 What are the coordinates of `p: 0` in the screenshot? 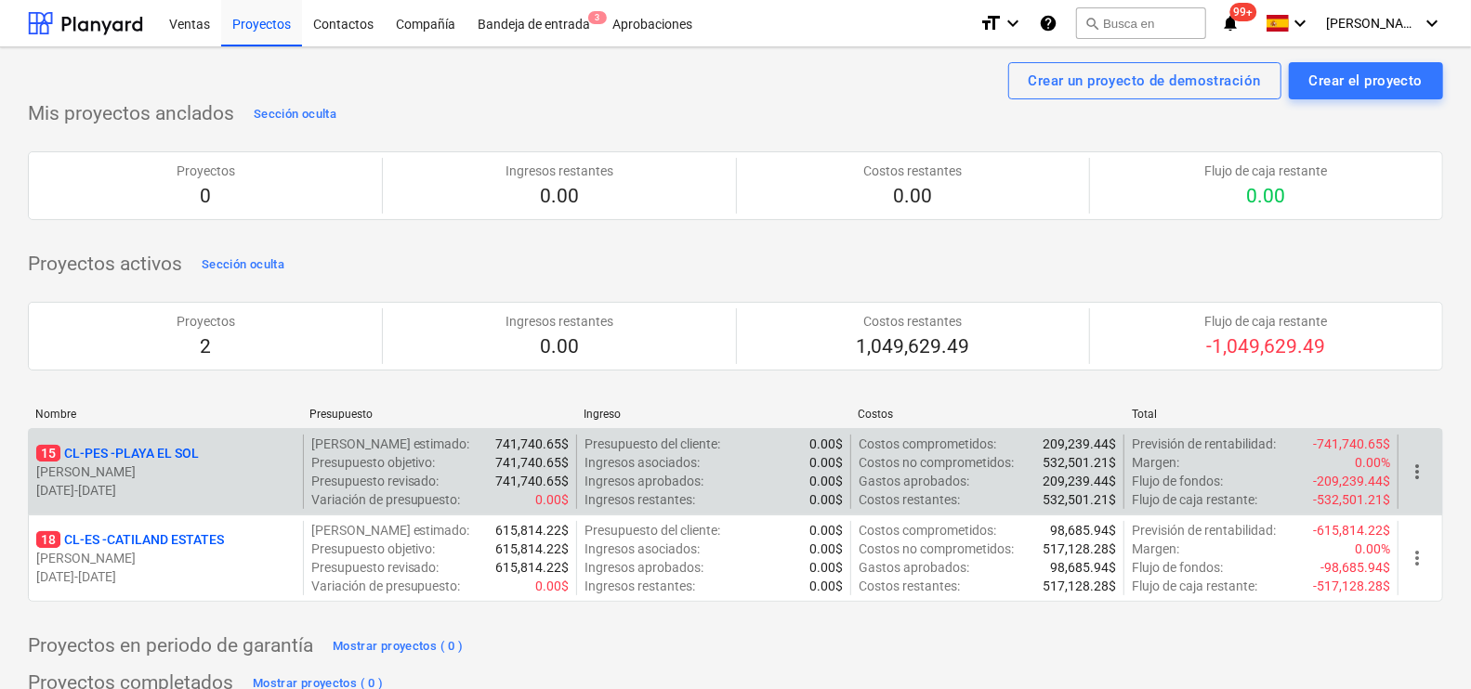 It's located at (205, 197).